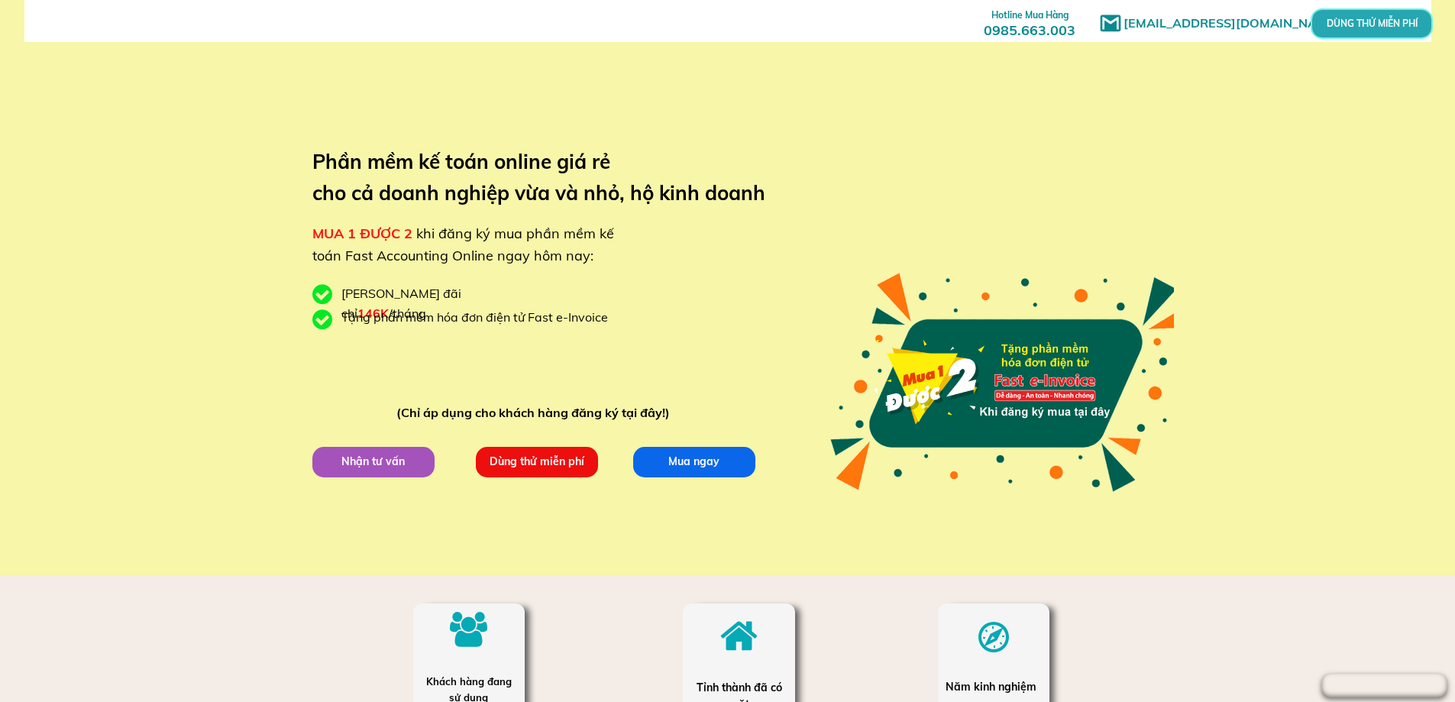  Describe the element at coordinates (373, 313) in the screenshot. I see `span: 146K` at that location.